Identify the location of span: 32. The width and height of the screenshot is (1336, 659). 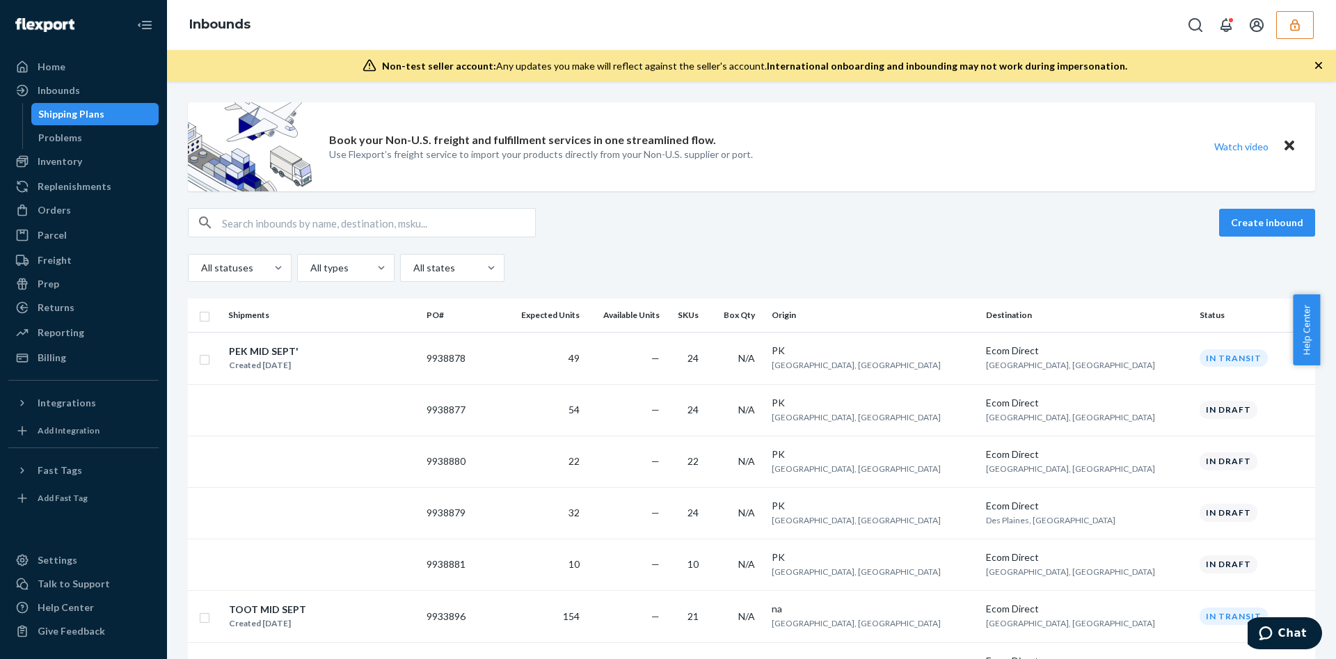
(574, 512).